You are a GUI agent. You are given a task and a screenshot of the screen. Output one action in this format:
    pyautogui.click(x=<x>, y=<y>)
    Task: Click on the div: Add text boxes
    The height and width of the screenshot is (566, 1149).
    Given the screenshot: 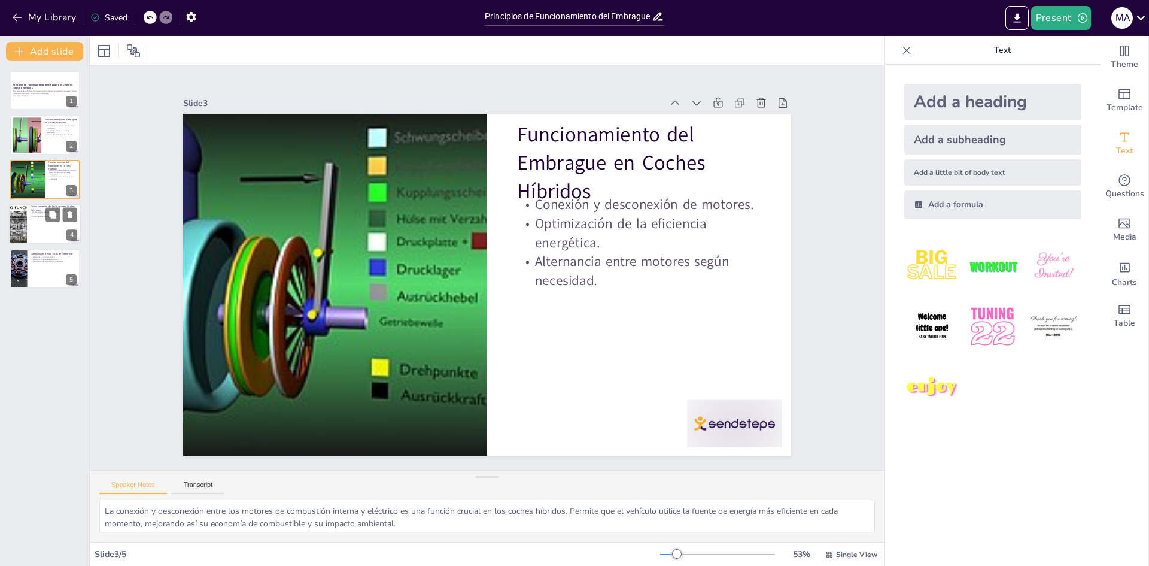 What is the action you would take?
    pyautogui.click(x=1125, y=144)
    